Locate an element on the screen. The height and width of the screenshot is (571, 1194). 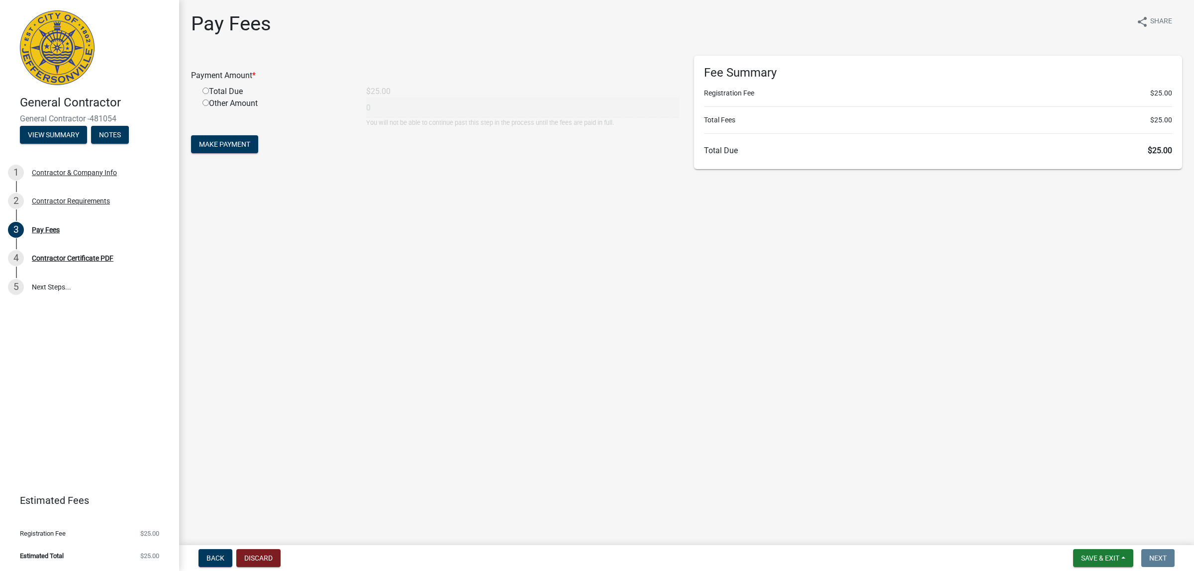
span: Estimated Total is located at coordinates (42, 556).